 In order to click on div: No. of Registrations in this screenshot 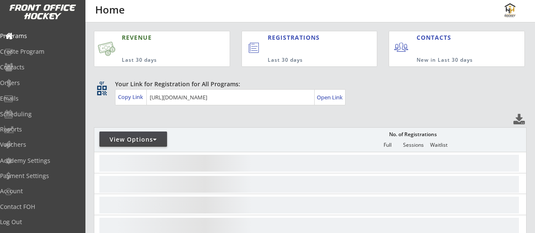, I will do `click(413, 134)`.